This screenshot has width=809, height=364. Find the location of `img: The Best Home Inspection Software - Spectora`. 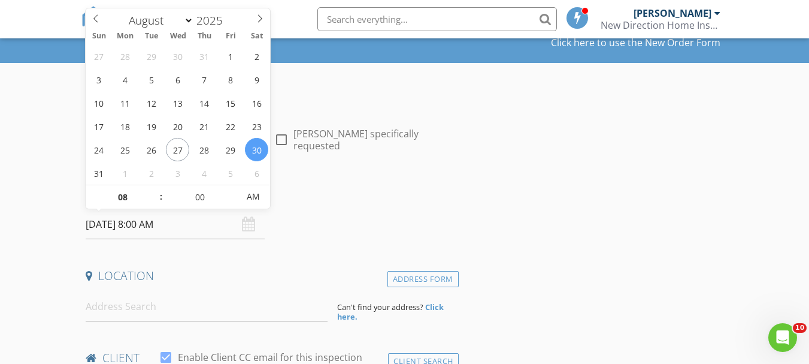

img: The Best Home Inspection Software - Spectora is located at coordinates (94, 19).